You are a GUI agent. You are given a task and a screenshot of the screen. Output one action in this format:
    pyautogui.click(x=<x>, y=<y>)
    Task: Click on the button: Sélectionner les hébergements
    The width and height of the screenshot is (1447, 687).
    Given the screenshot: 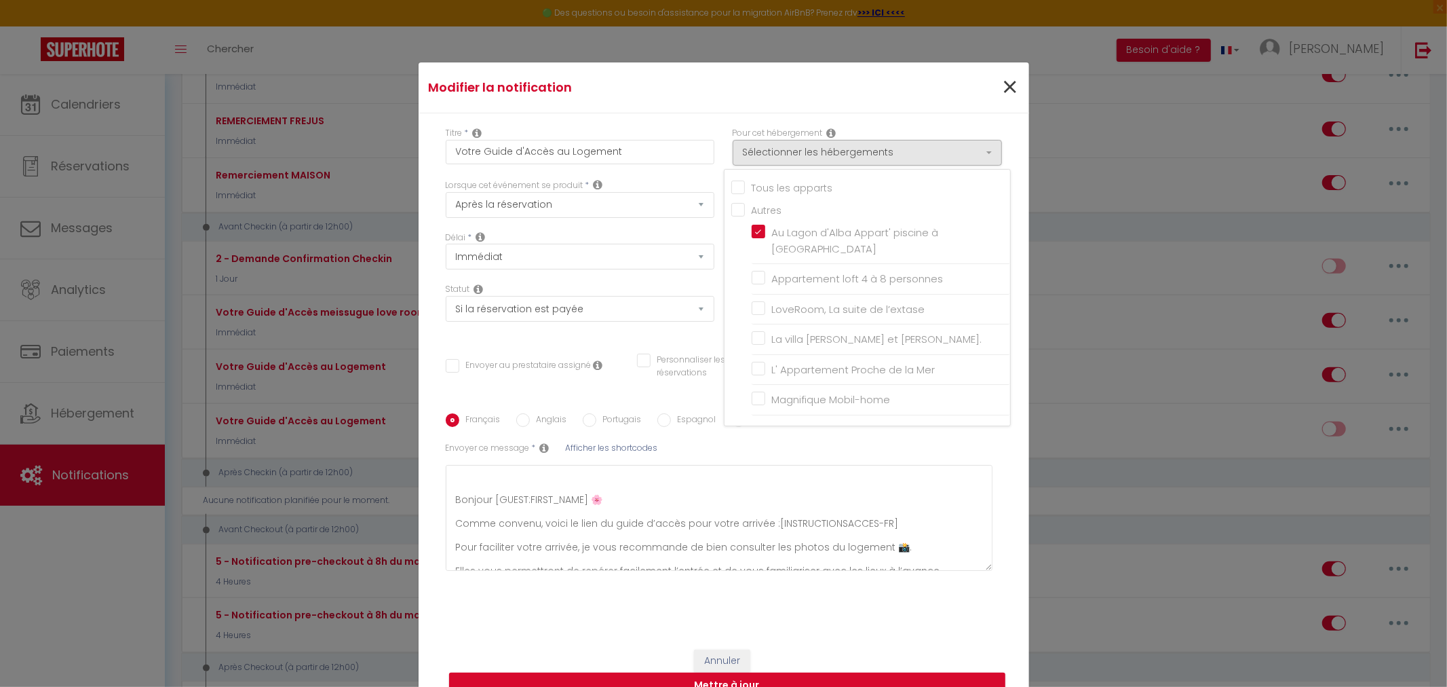 What is the action you would take?
    pyautogui.click(x=867, y=153)
    